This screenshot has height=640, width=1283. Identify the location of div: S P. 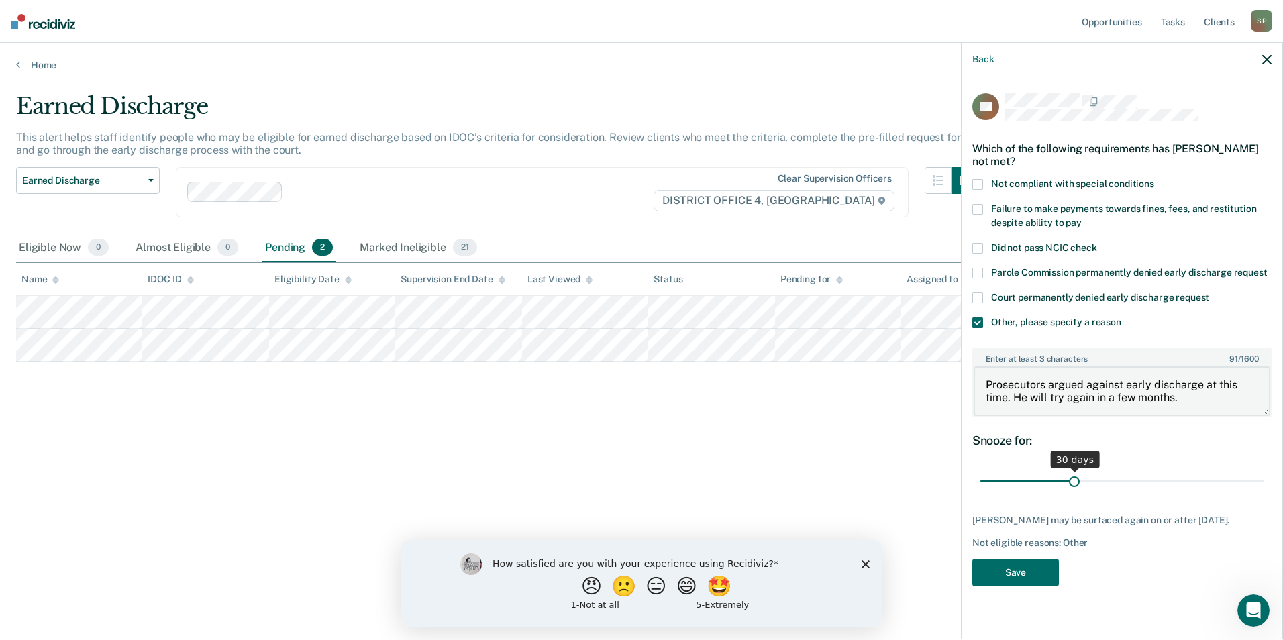
(1261, 21).